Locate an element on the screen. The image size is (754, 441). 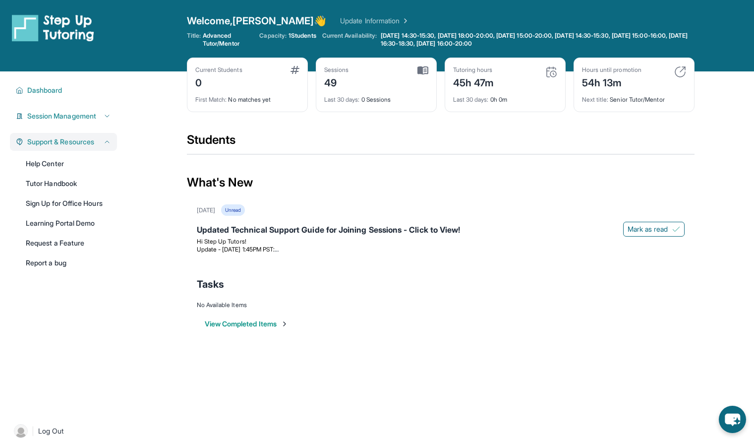
span: Title: is located at coordinates (194, 40).